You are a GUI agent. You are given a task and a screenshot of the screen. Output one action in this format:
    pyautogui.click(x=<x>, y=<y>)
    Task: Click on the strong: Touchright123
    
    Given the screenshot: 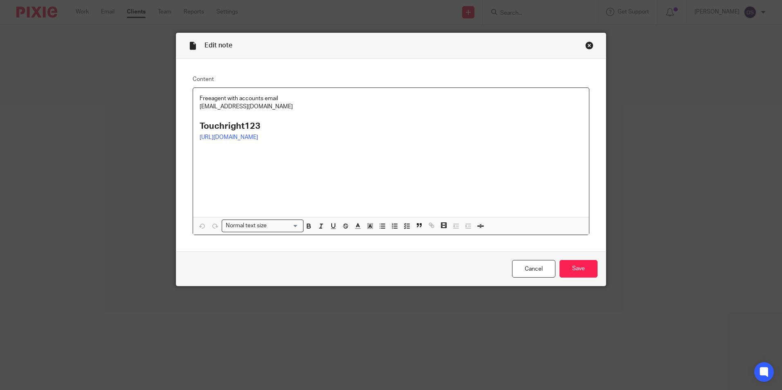 What is the action you would take?
    pyautogui.click(x=230, y=126)
    